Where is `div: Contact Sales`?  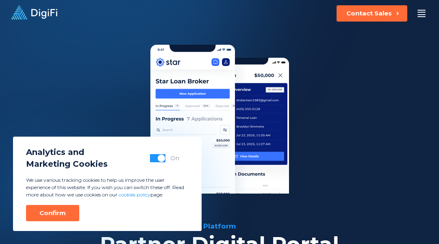
div: Contact Sales is located at coordinates (369, 13).